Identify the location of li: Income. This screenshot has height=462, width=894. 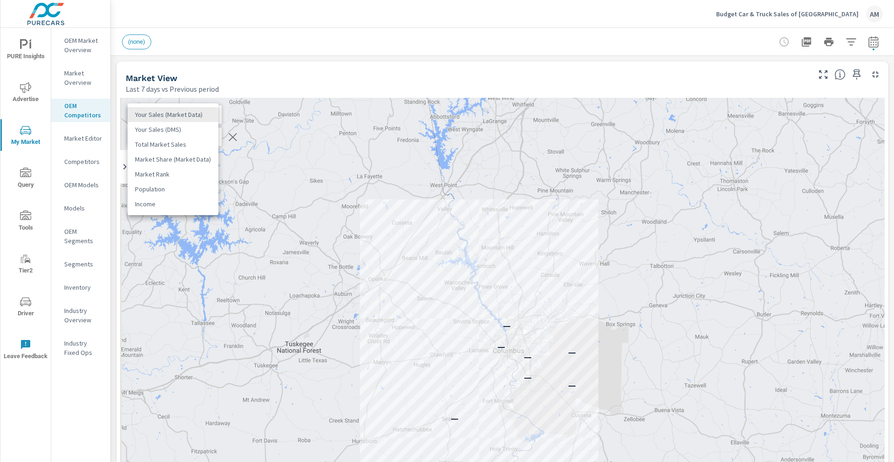
(173, 204).